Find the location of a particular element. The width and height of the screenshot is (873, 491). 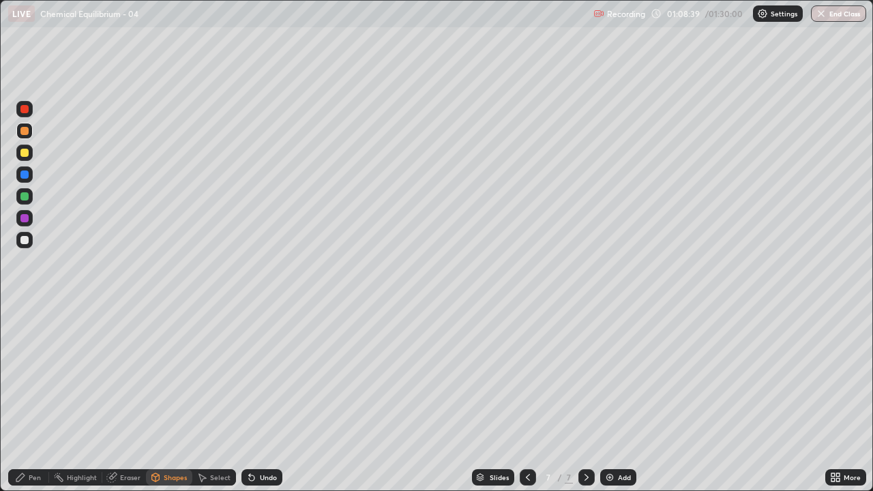

p: Chemical Equilibrium - 04 is located at coordinates (89, 14).